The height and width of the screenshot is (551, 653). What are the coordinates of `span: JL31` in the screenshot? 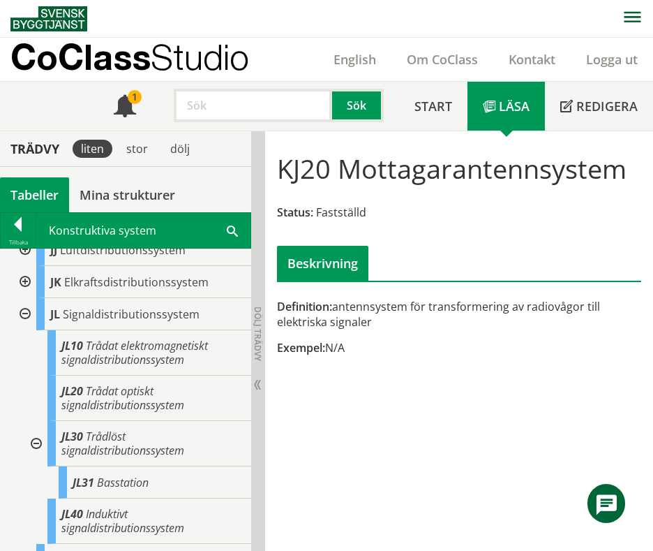 It's located at (83, 482).